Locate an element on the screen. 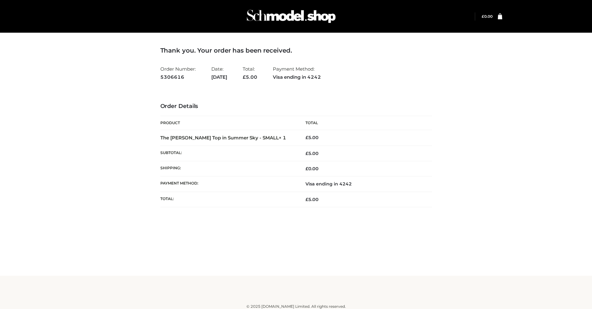 This screenshot has width=592, height=309. th: Shipping: is located at coordinates (228, 168).